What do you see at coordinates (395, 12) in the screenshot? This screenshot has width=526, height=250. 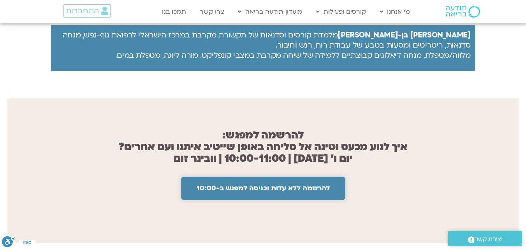 I see `a: מי אנחנו` at bounding box center [395, 12].